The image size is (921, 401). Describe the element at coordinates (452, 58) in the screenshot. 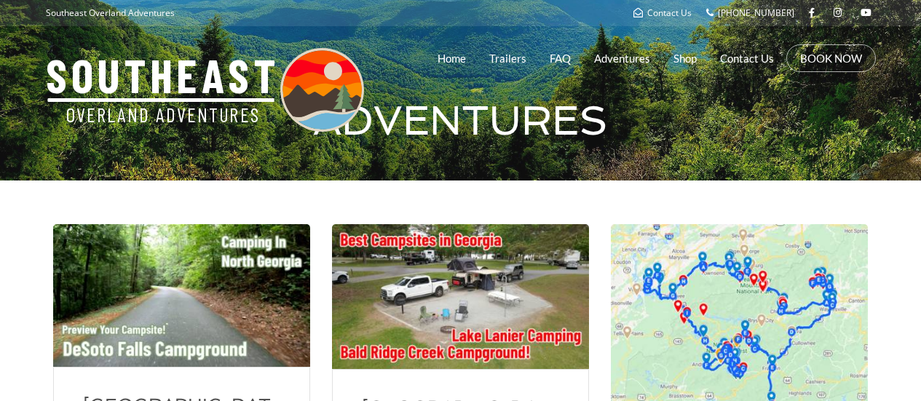

I see `a: Home` at that location.